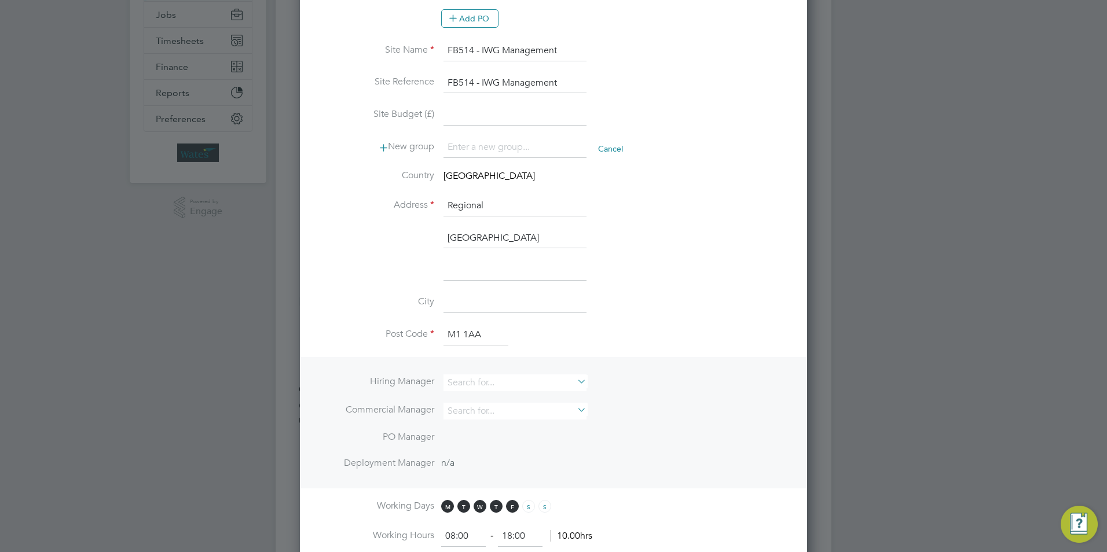 The width and height of the screenshot is (1107, 552). I want to click on label: Working Days, so click(376, 506).